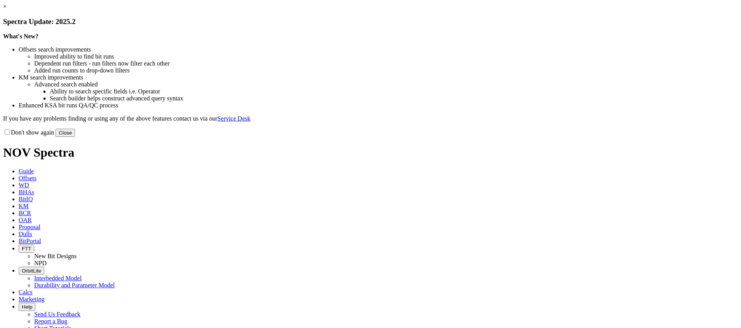 The height and width of the screenshot is (328, 741). Describe the element at coordinates (30, 241) in the screenshot. I see `span: BitPortal` at that location.